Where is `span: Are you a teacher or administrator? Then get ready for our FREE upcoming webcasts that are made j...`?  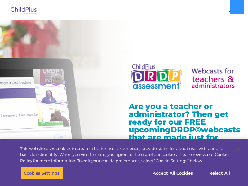
span: Are you a teacher or administrator? Then get ready for our FREE upcoming webcasts that are made j... is located at coordinates (185, 126).